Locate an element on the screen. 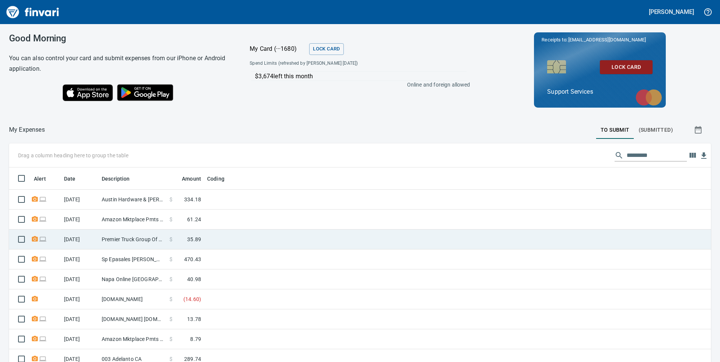 The image size is (720, 362). p: Receipts to: is located at coordinates (600, 40).